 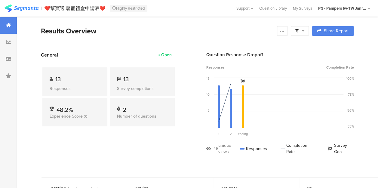 What do you see at coordinates (128, 8) in the screenshot?
I see `div: Highly Restricted` at bounding box center [128, 8].